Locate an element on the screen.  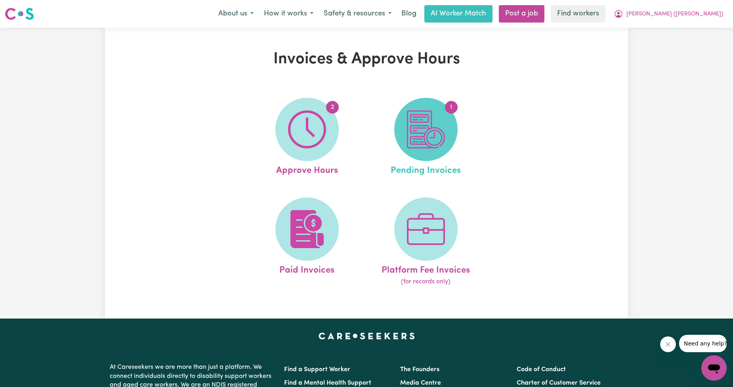
span: (for records only) is located at coordinates (425, 282).